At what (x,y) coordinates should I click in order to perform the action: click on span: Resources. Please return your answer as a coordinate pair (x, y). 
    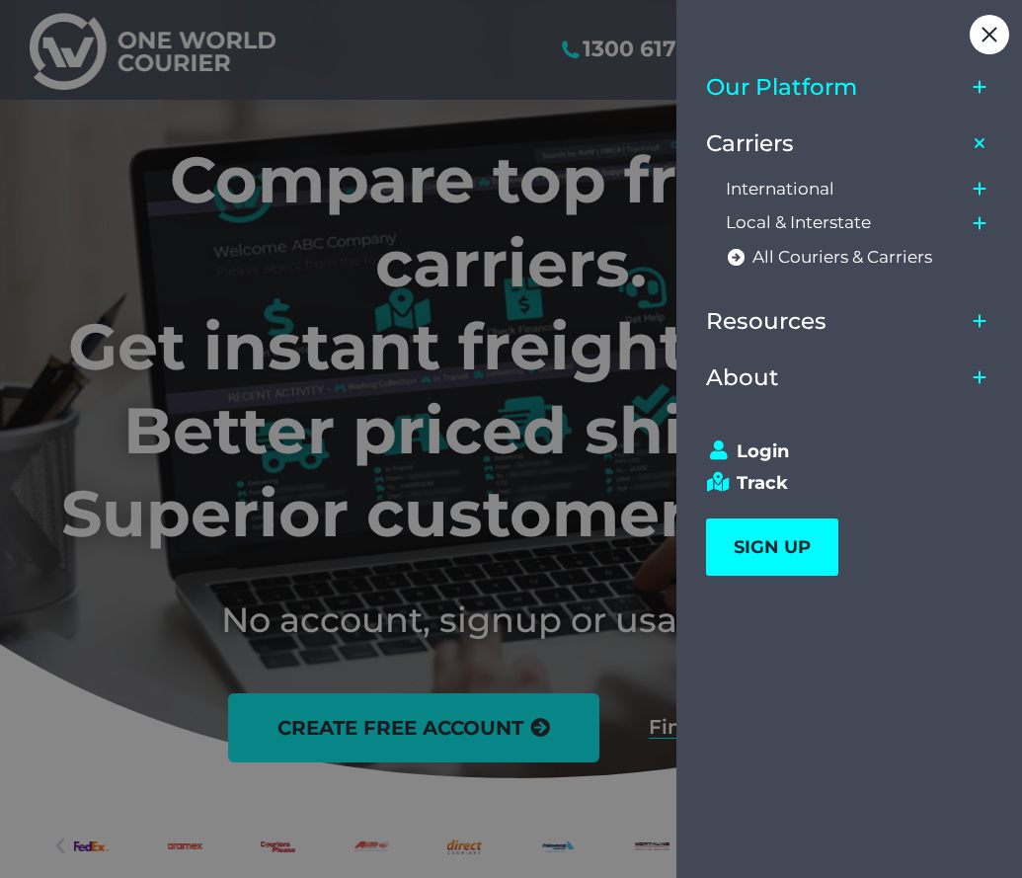
    Looking at the image, I should click on (767, 321).